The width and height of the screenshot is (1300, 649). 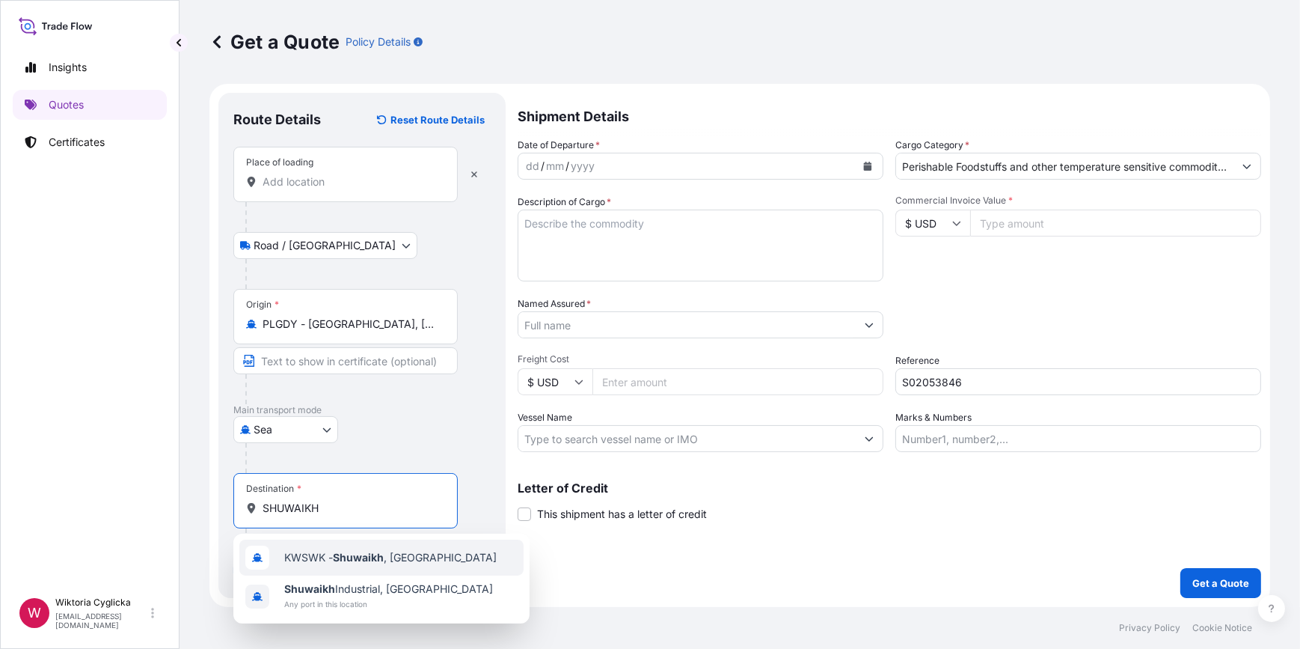 What do you see at coordinates (1222, 628) in the screenshot?
I see `p: Cookie Notice` at bounding box center [1222, 628].